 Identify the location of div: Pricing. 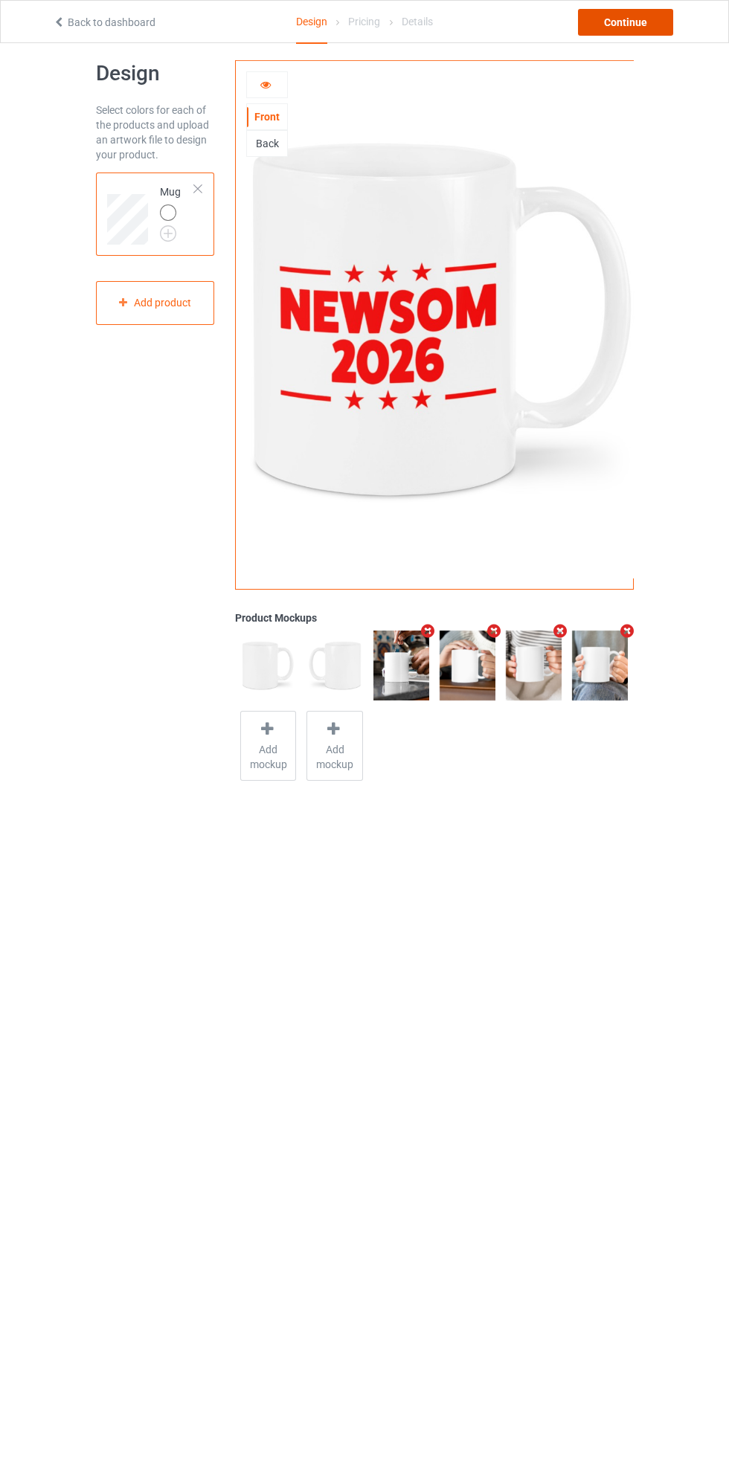
(364, 22).